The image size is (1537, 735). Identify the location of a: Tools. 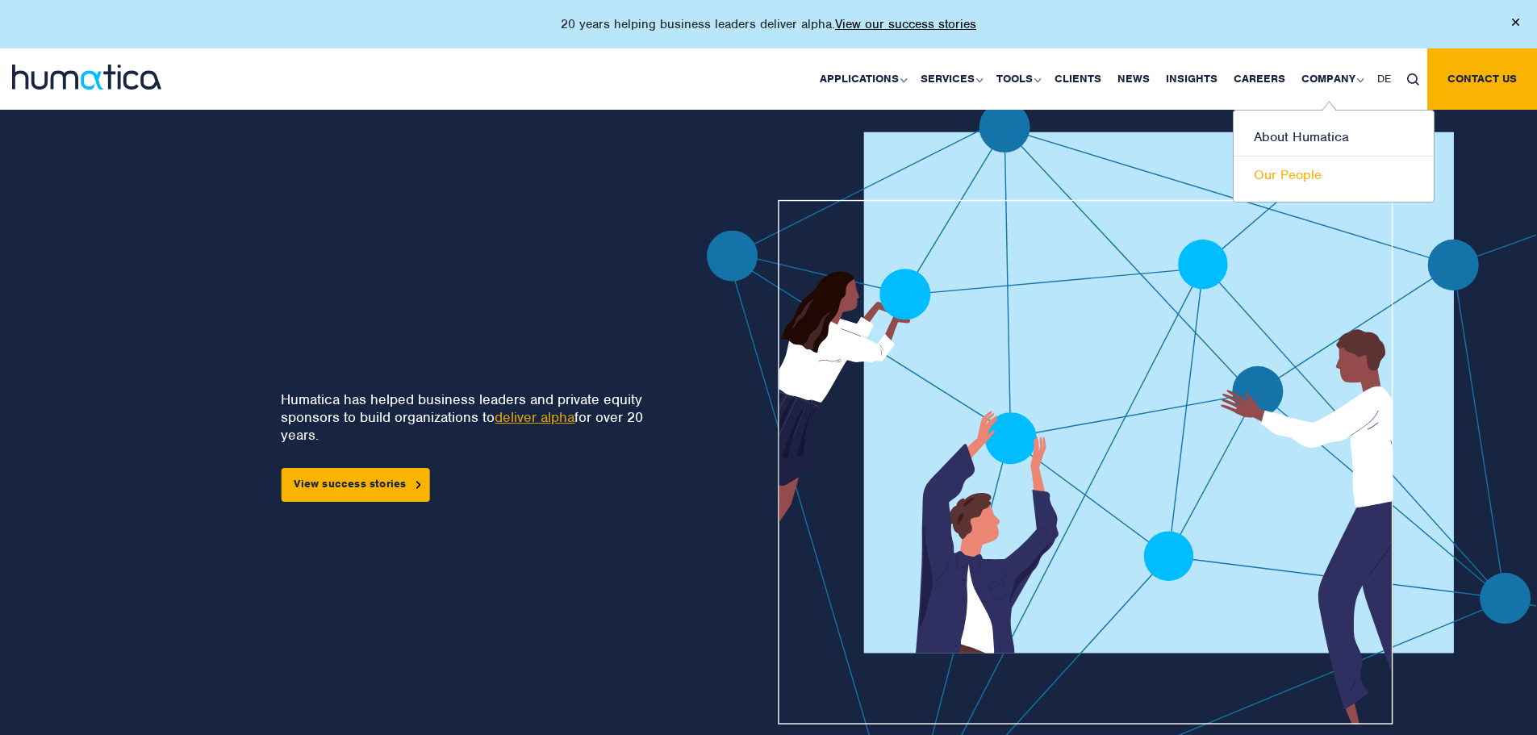
(1018, 79).